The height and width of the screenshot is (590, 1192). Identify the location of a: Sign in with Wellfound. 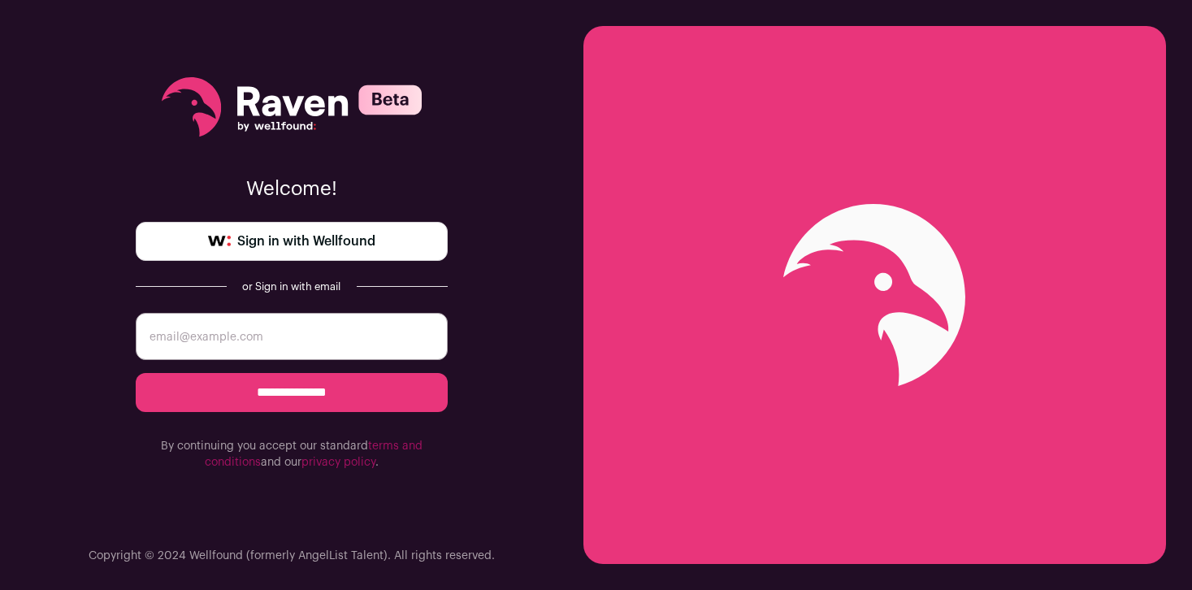
(292, 241).